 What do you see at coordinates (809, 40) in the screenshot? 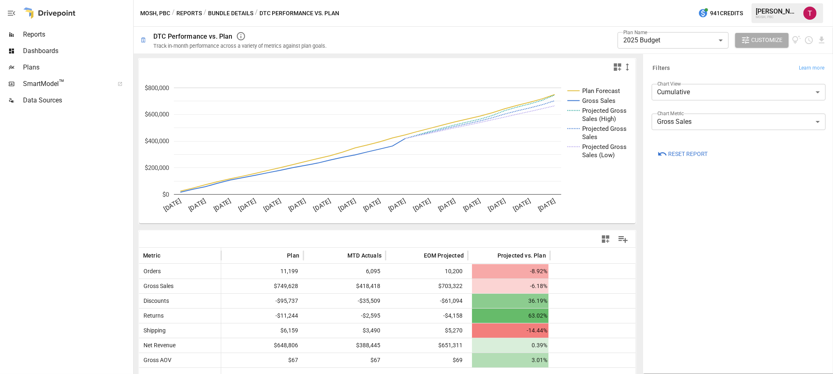
I see `button: Schedule report` at bounding box center [809, 40].